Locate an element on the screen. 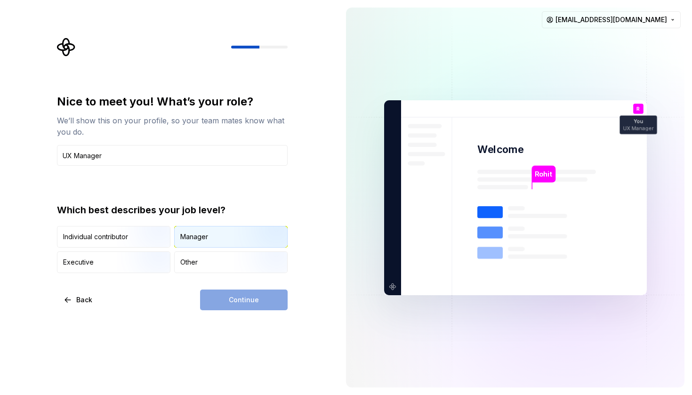 This screenshot has height=395, width=692. p: UX Manager is located at coordinates (638, 128).